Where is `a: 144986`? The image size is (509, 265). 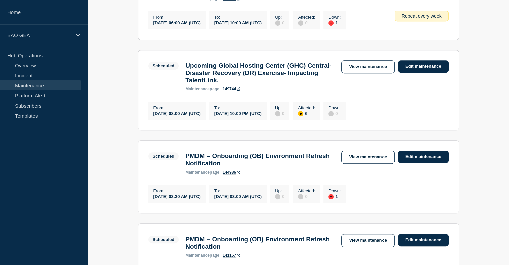
a: 144986 is located at coordinates (231, 172).